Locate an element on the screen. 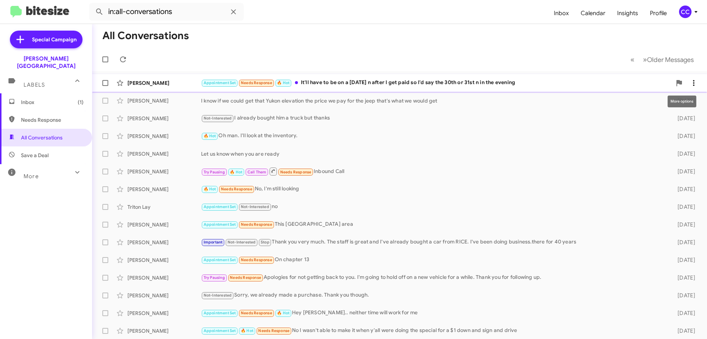 The height and width of the screenshot is (339, 707). span: Stop is located at coordinates (265, 242).